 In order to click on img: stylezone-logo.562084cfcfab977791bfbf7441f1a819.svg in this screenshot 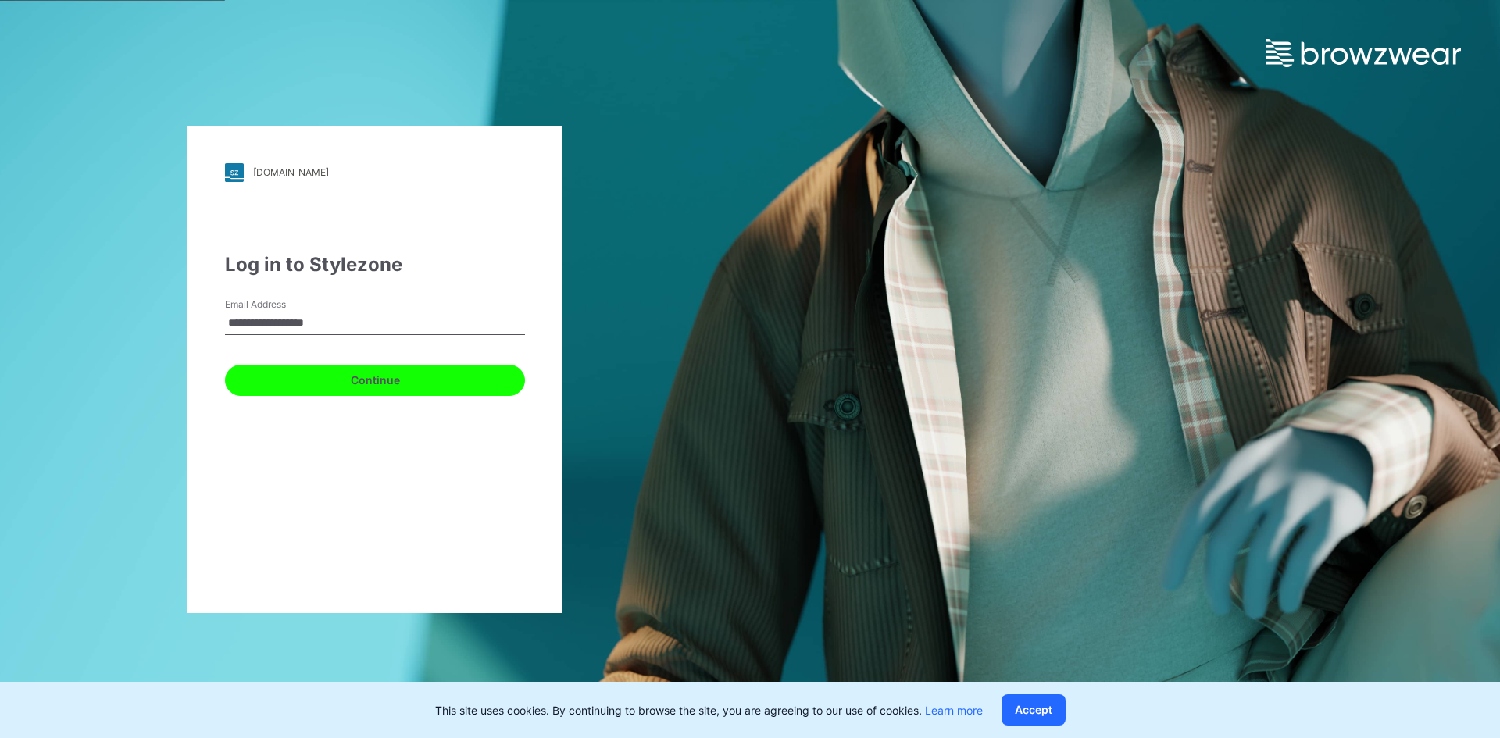, I will do `click(234, 173)`.